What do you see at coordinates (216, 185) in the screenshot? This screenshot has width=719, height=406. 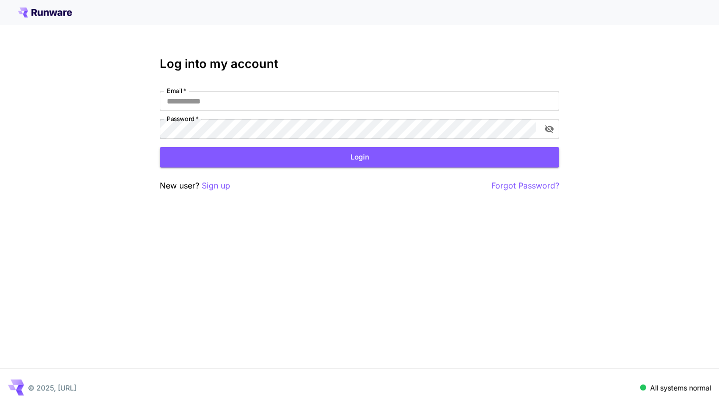 I see `button: Sign up` at bounding box center [216, 185].